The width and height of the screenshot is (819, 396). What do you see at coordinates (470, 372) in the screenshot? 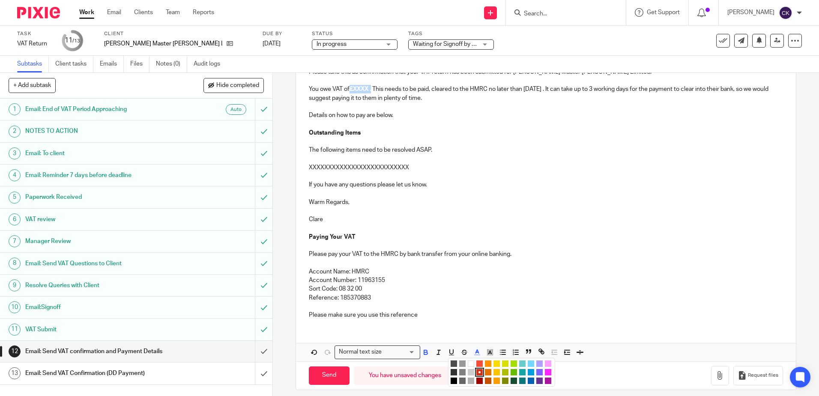
I see `li: color:#CCCCCC` at bounding box center [470, 372].